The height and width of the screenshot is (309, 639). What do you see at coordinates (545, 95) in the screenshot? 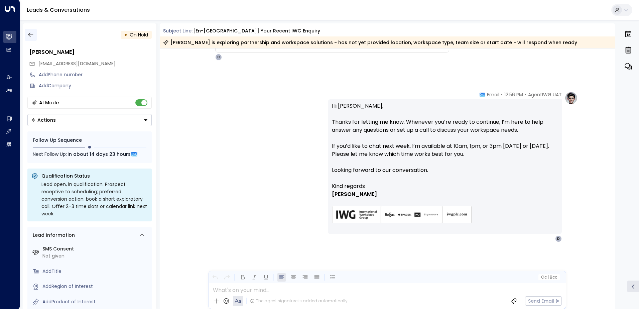
I see `span: AgentIWG UAT` at bounding box center [545, 95].